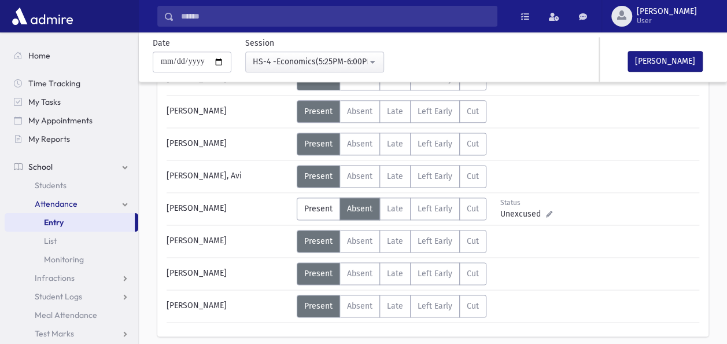 This screenshot has height=344, width=727. I want to click on span: Monitoring, so click(64, 259).